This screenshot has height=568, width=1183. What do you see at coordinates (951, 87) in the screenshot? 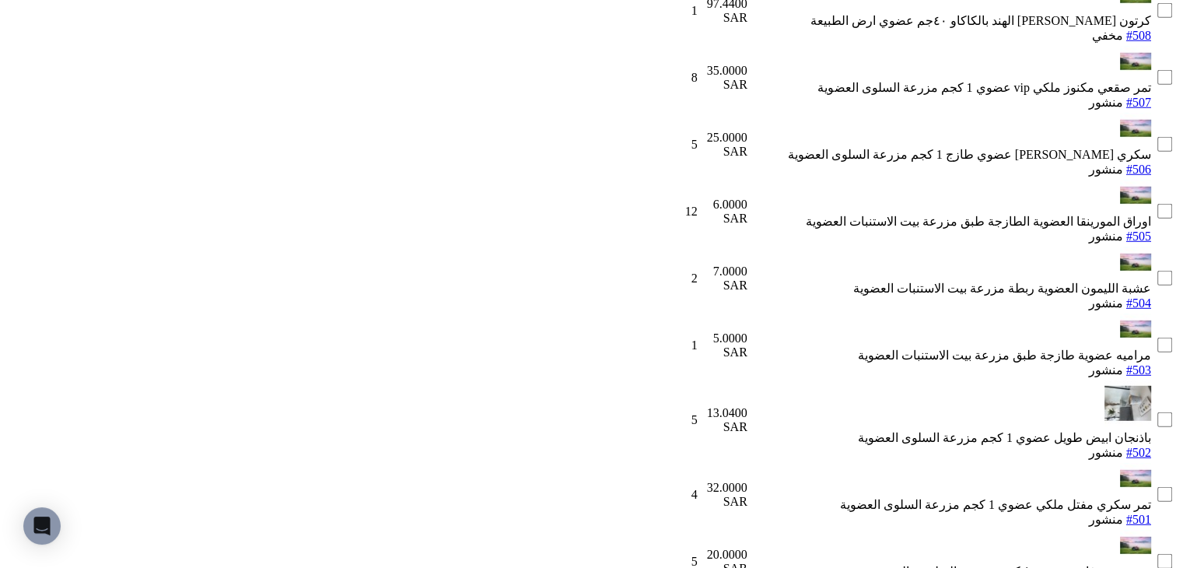
I see `div: تمر صقعي مكنوز ملكي vip عضوي 1 كجم مزرعة السلوى العضوية` at bounding box center [951, 87].